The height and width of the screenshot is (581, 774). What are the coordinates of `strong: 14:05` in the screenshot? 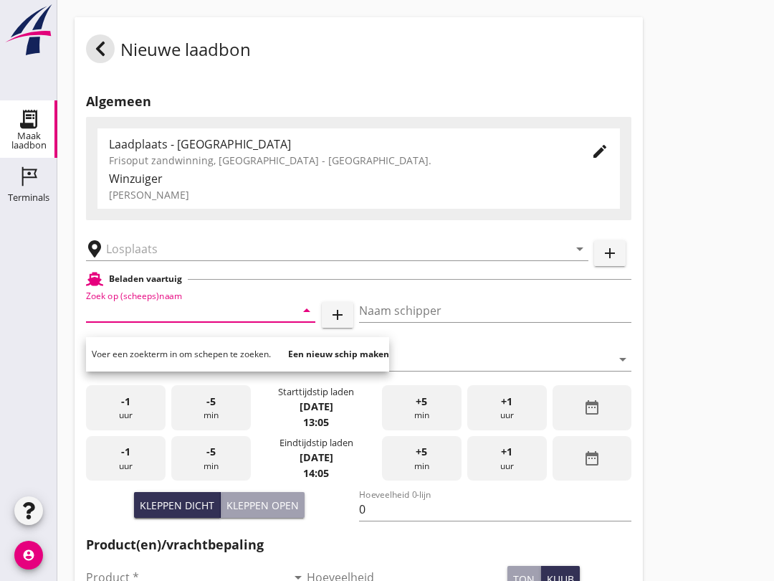 It's located at (316, 472).